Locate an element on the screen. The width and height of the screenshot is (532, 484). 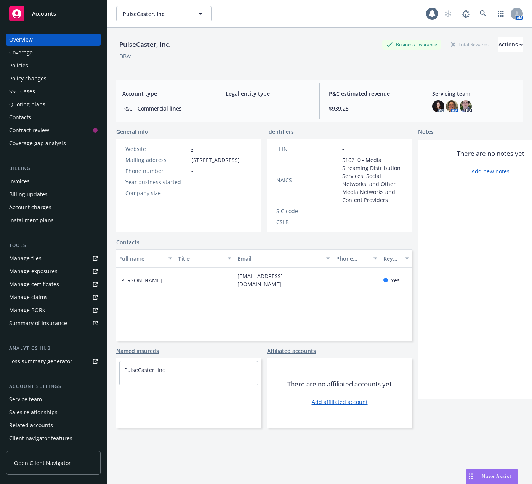
a: Coverage gap analysis is located at coordinates (53, 143).